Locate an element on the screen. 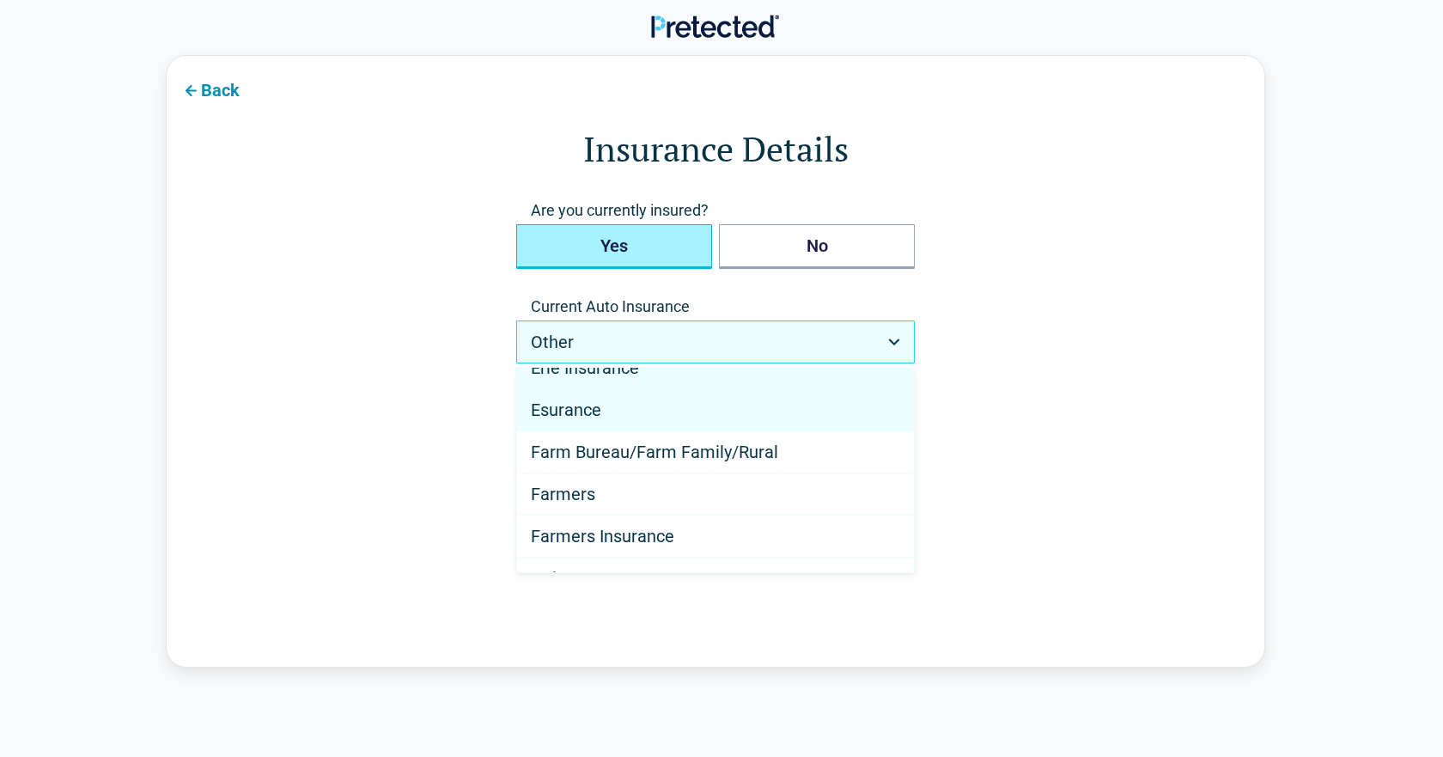 The width and height of the screenshot is (1443, 757). span: Farmers Insurance is located at coordinates (602, 536).